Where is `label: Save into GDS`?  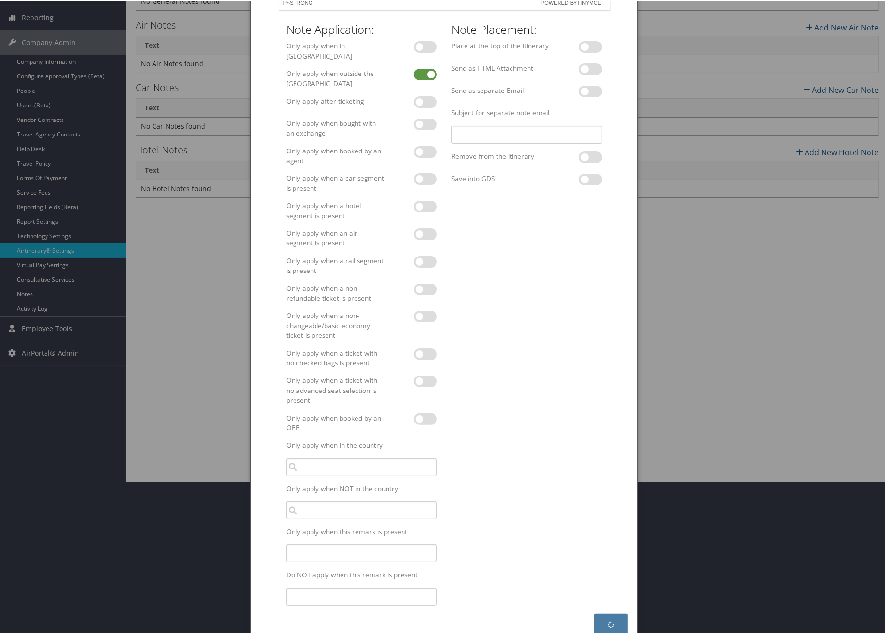
label: Save into GDS is located at coordinates (500, 177).